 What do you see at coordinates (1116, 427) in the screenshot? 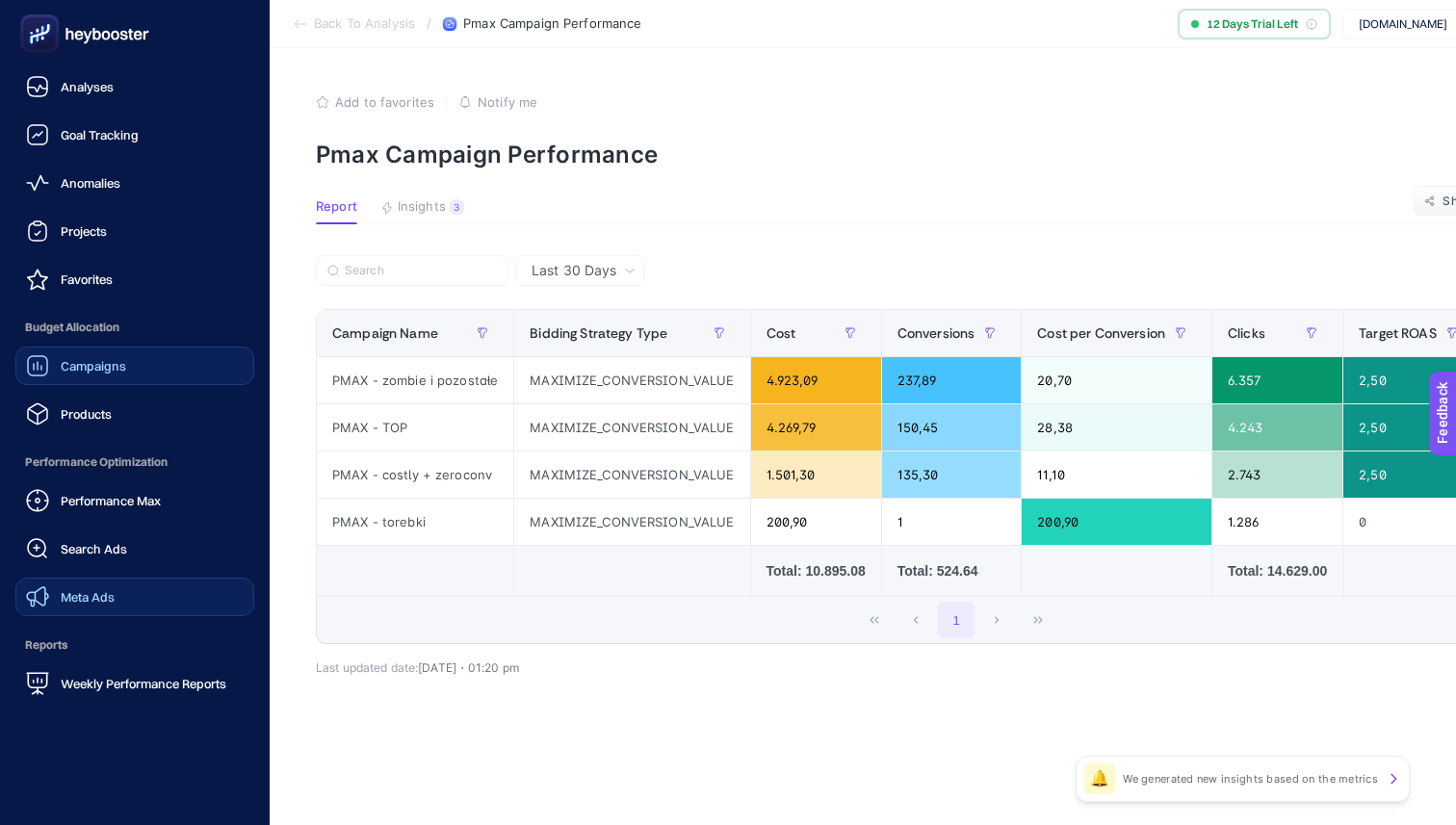
I see `div: 28,38` at bounding box center [1116, 427].